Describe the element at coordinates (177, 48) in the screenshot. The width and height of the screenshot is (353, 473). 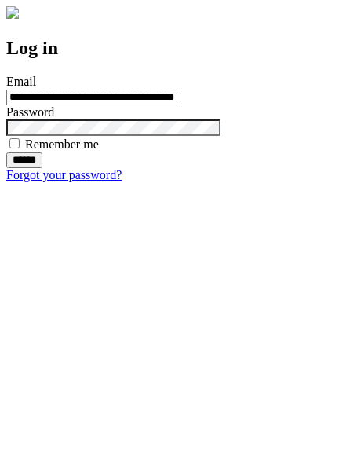
I see `h2: Log in` at that location.